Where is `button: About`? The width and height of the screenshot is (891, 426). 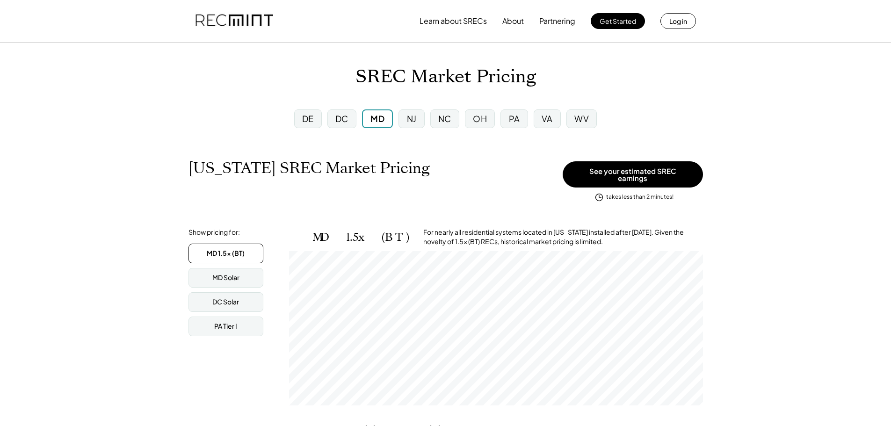
button: About is located at coordinates (513, 21).